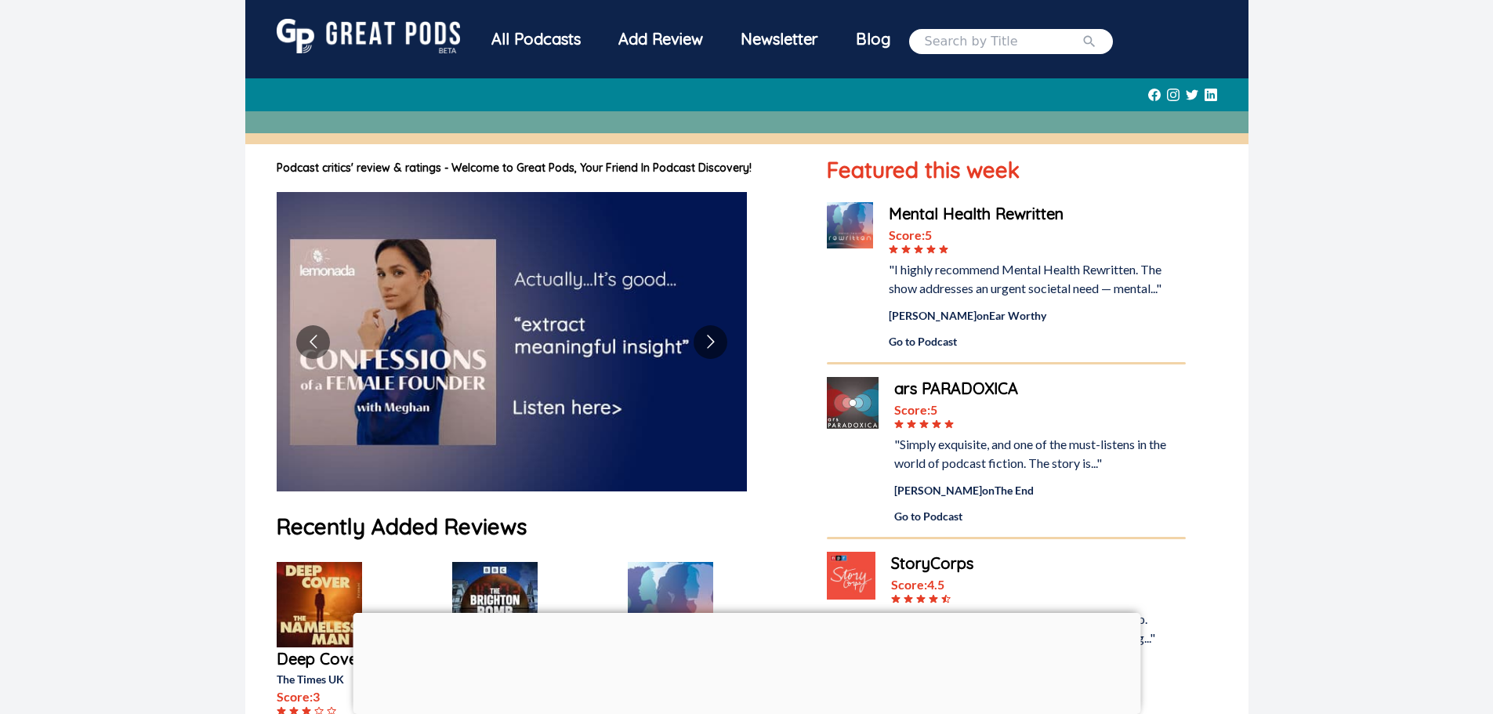  I want to click on a: StoryCorps, so click(1038, 563).